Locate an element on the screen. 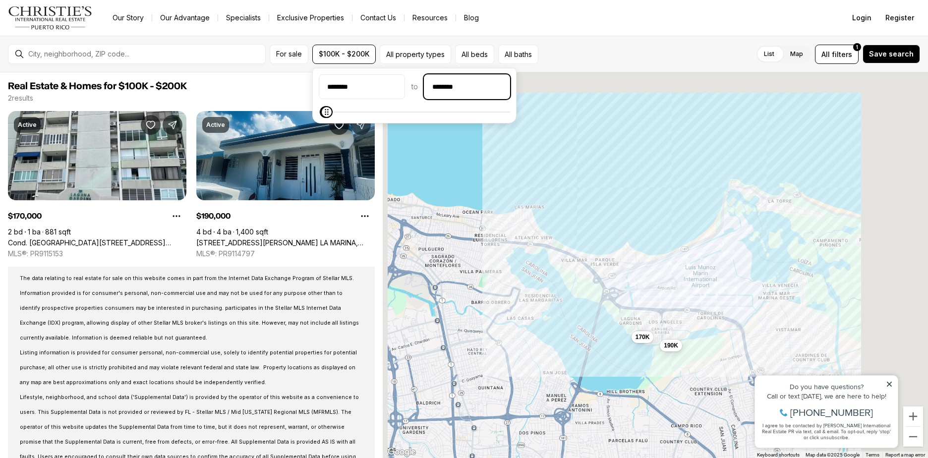 This screenshot has width=928, height=458. a: 54 CALLE ESTRELLA URB. LA MARINA, CAROLINA PR, 00979 is located at coordinates (285, 243).